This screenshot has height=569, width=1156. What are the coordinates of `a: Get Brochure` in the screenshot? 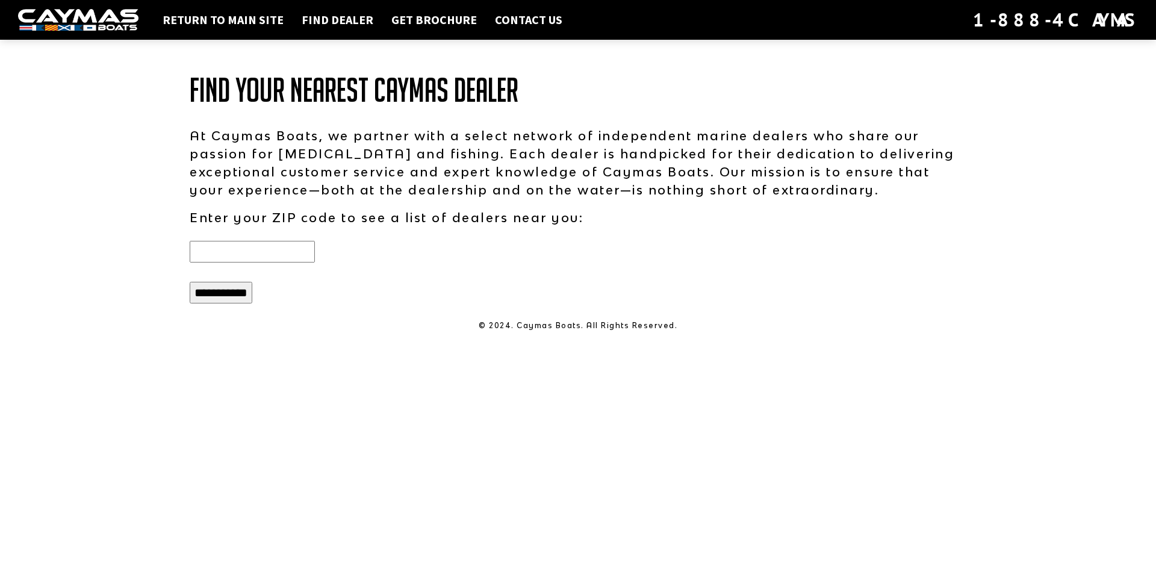 It's located at (434, 20).